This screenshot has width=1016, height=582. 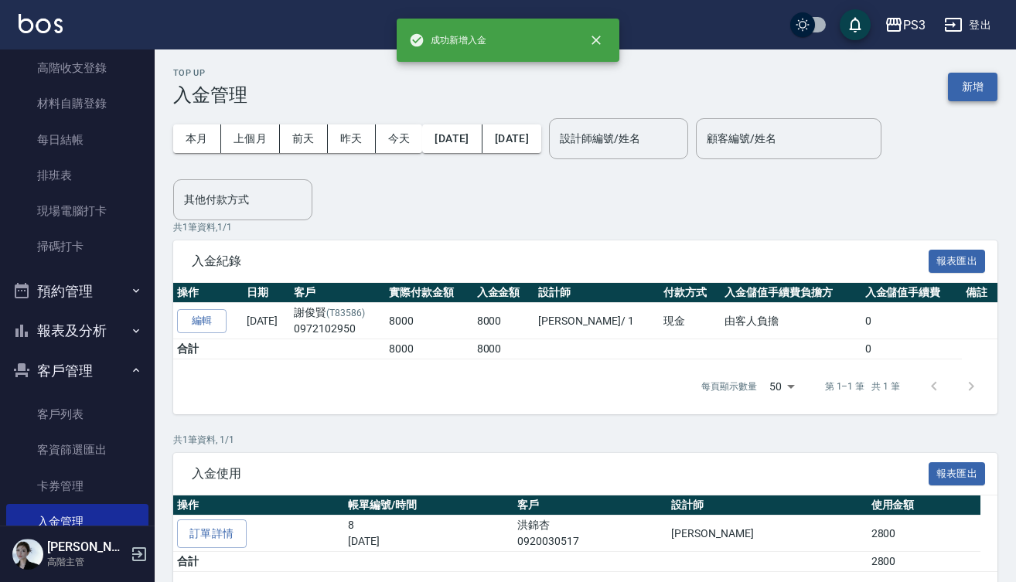 What do you see at coordinates (967, 25) in the screenshot?
I see `button: 登出` at bounding box center [967, 25].